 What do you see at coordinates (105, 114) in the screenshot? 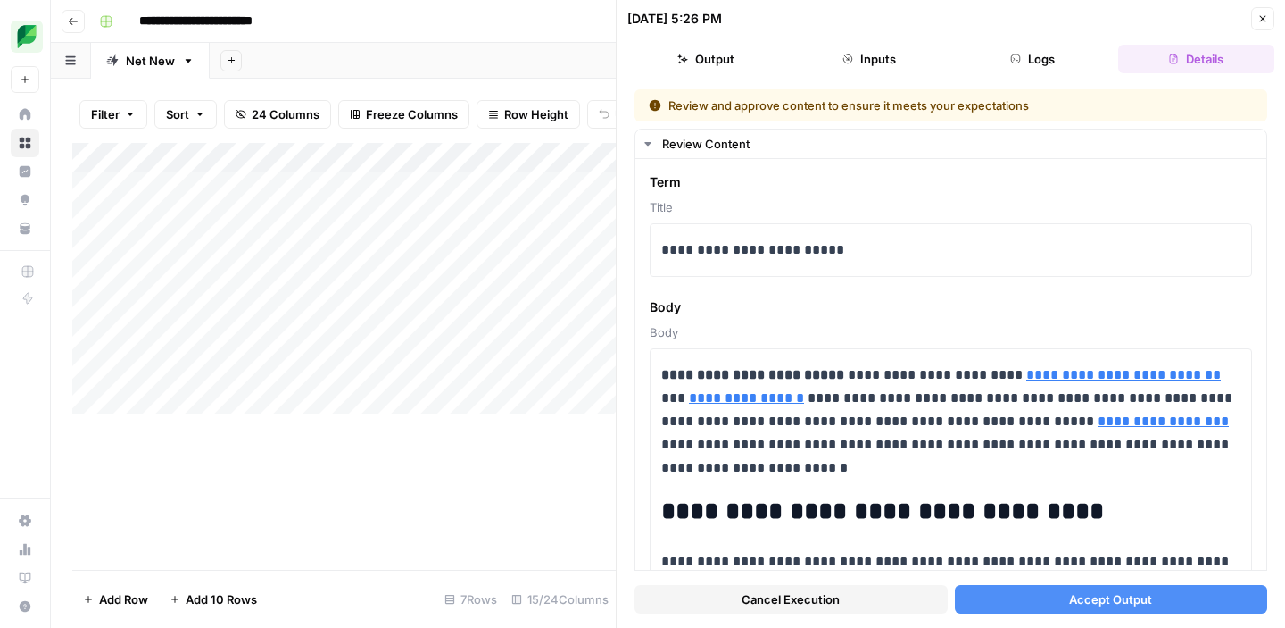
I see `span: Filter` at bounding box center [105, 114].